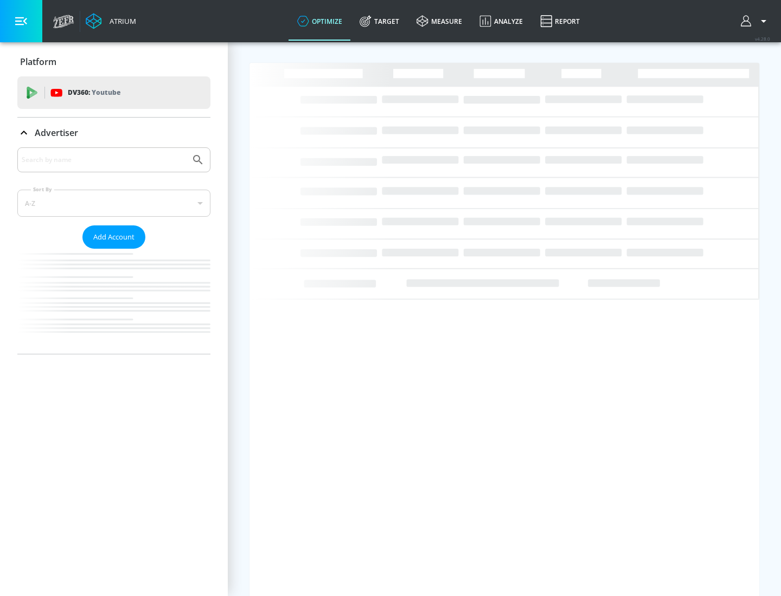  What do you see at coordinates (559, 21) in the screenshot?
I see `a: Report` at bounding box center [559, 21].